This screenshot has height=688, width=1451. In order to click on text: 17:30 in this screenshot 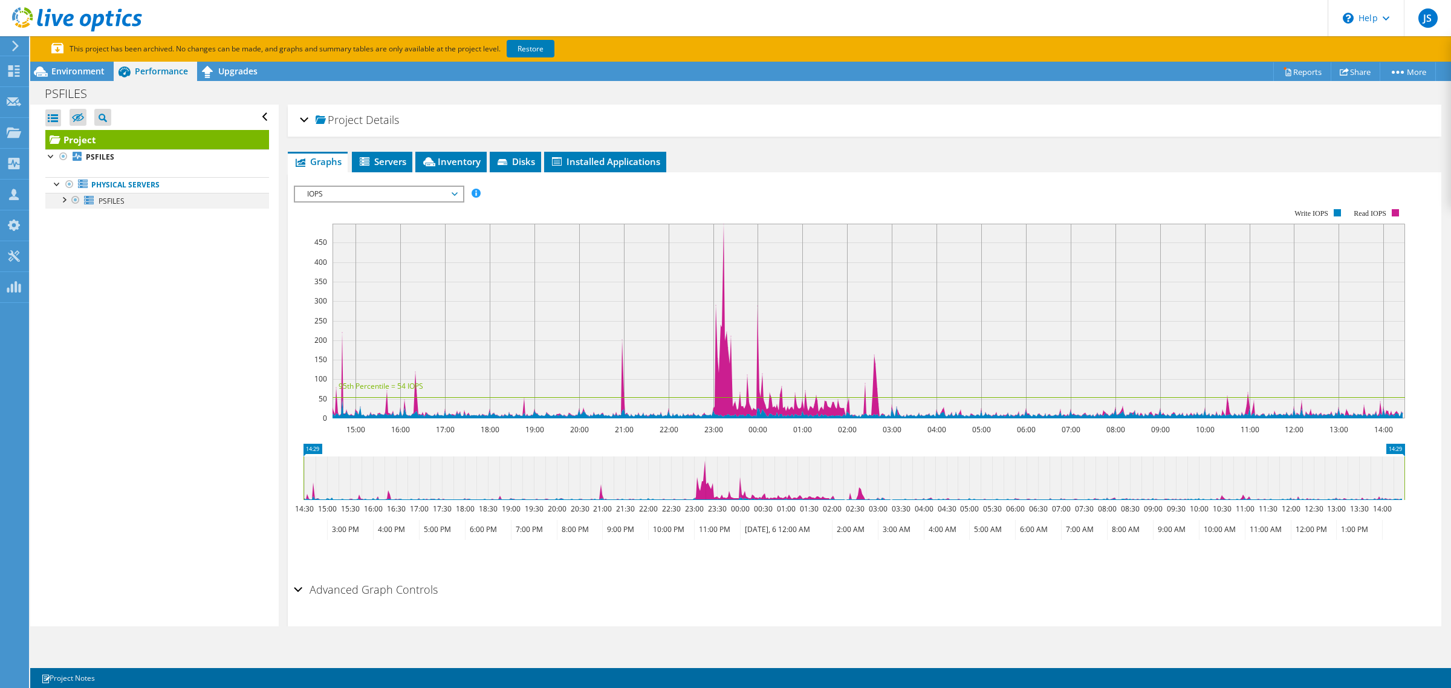, I will do `click(442, 508)`.